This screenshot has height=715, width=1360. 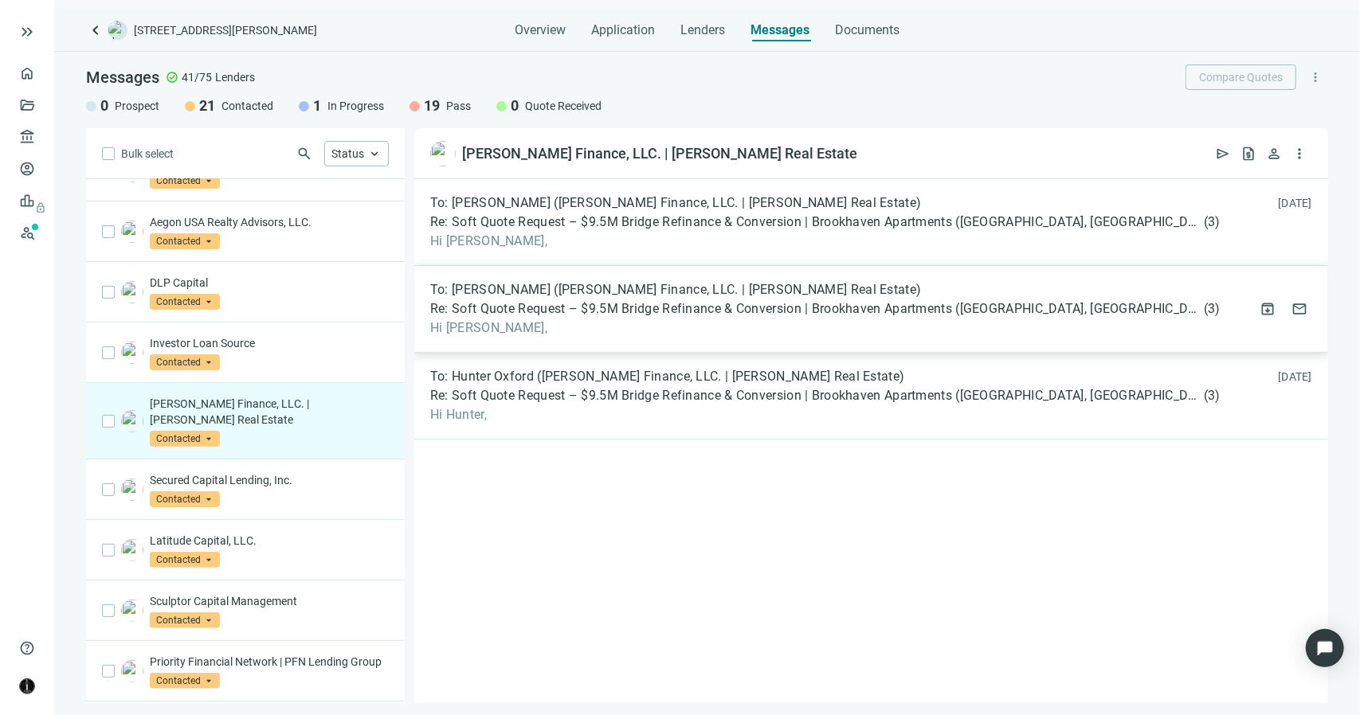 What do you see at coordinates (1299, 309) in the screenshot?
I see `button: mail` at bounding box center [1299, 309].